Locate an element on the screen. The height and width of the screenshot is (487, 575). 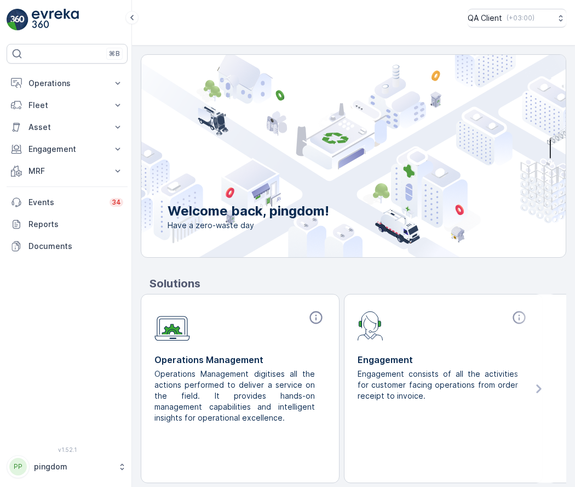
p: Solutions is located at coordinates (358, 283).